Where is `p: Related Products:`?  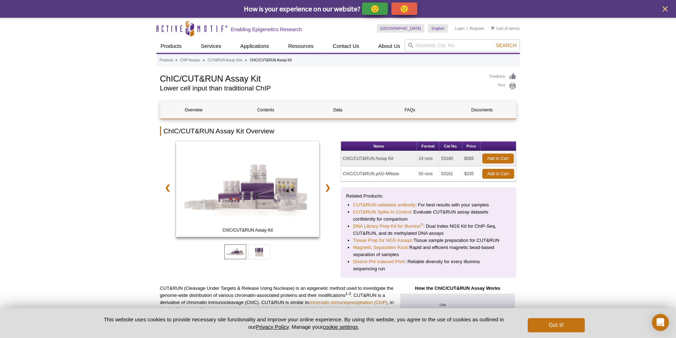
p: Related Products: is located at coordinates (429, 196).